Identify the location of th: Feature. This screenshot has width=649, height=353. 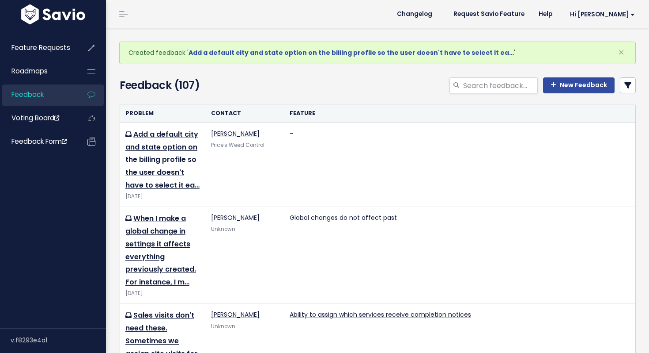
(460, 113).